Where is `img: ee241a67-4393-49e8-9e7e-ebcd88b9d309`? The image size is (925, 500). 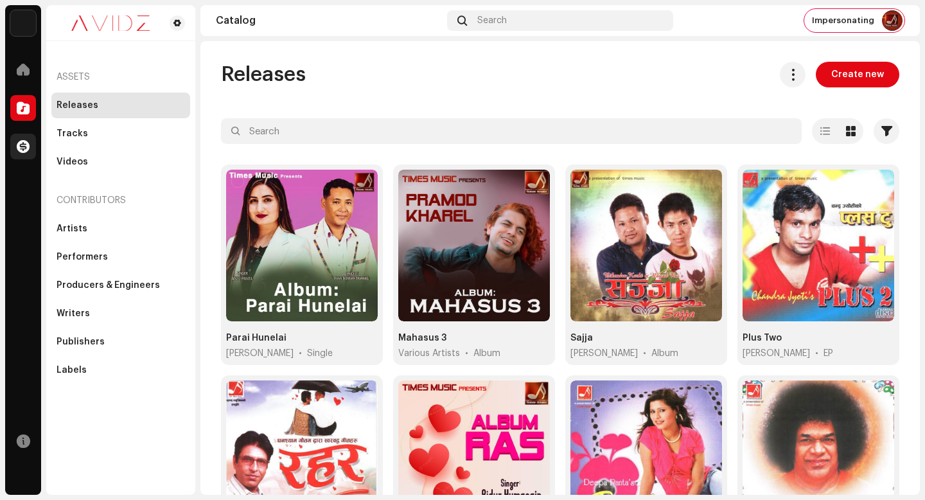 img: ee241a67-4393-49e8-9e7e-ebcd88b9d309 is located at coordinates (892, 21).